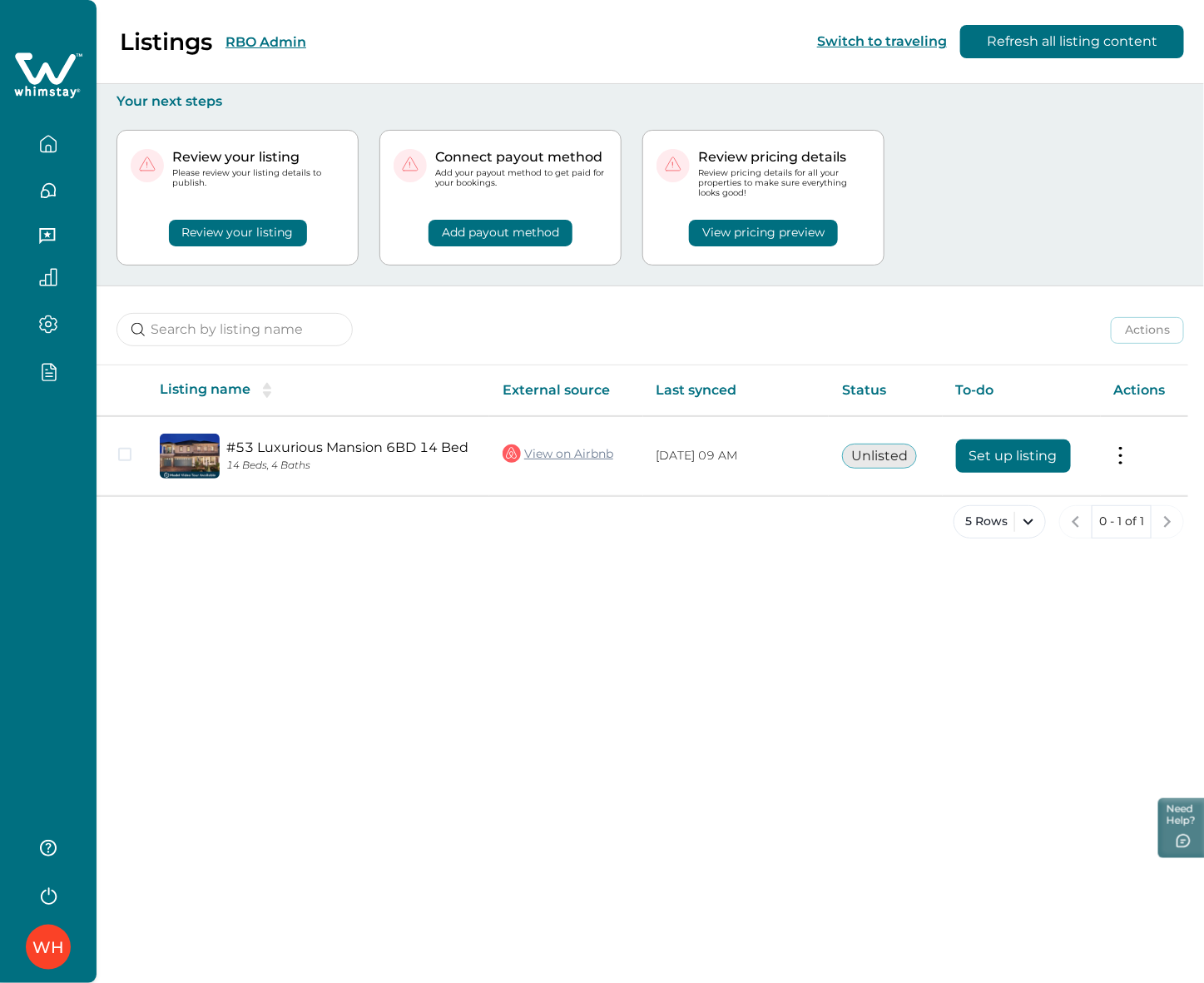 This screenshot has width=1204, height=983. What do you see at coordinates (1147, 331) in the screenshot?
I see `button: Actions` at bounding box center [1147, 331].